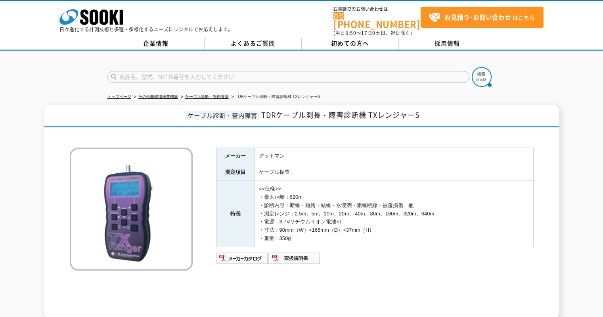 This screenshot has width=603, height=317. What do you see at coordinates (131, 209) in the screenshot?
I see `img: TDRケーブル測長・障害診断機 TXレンジャーS` at bounding box center [131, 209].